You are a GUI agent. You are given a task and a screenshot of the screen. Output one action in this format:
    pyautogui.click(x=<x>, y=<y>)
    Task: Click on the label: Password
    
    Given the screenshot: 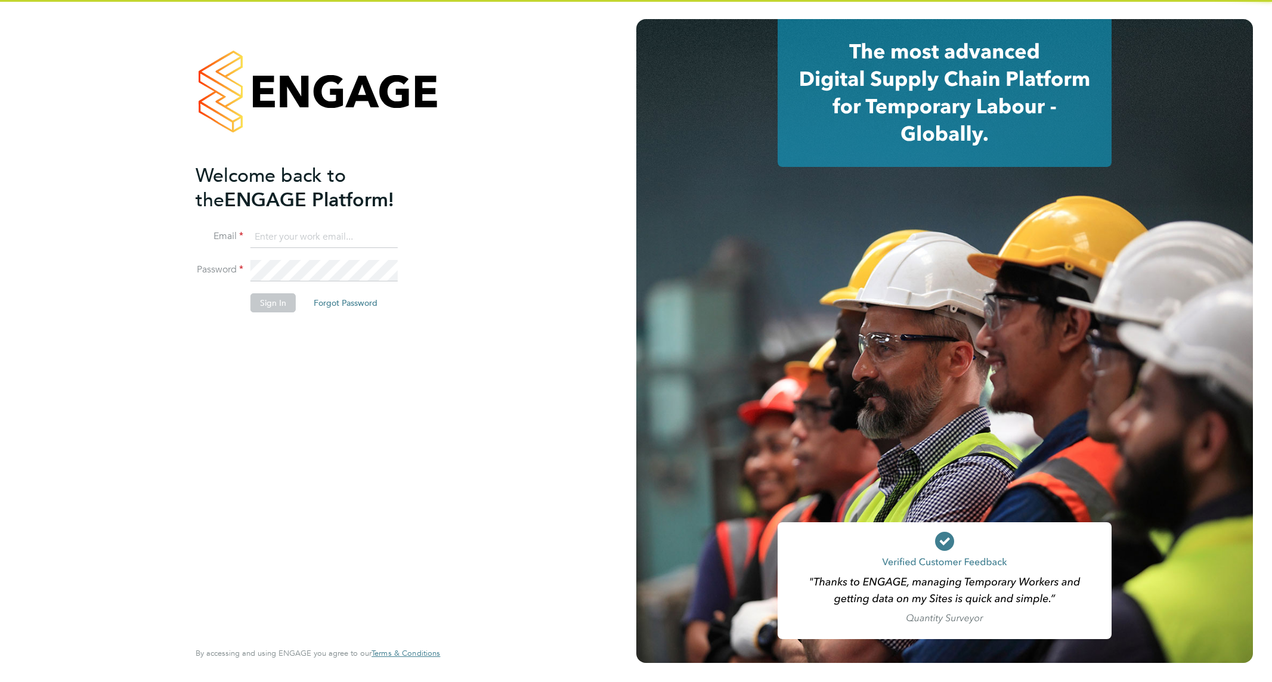 What is the action you would take?
    pyautogui.click(x=219, y=269)
    